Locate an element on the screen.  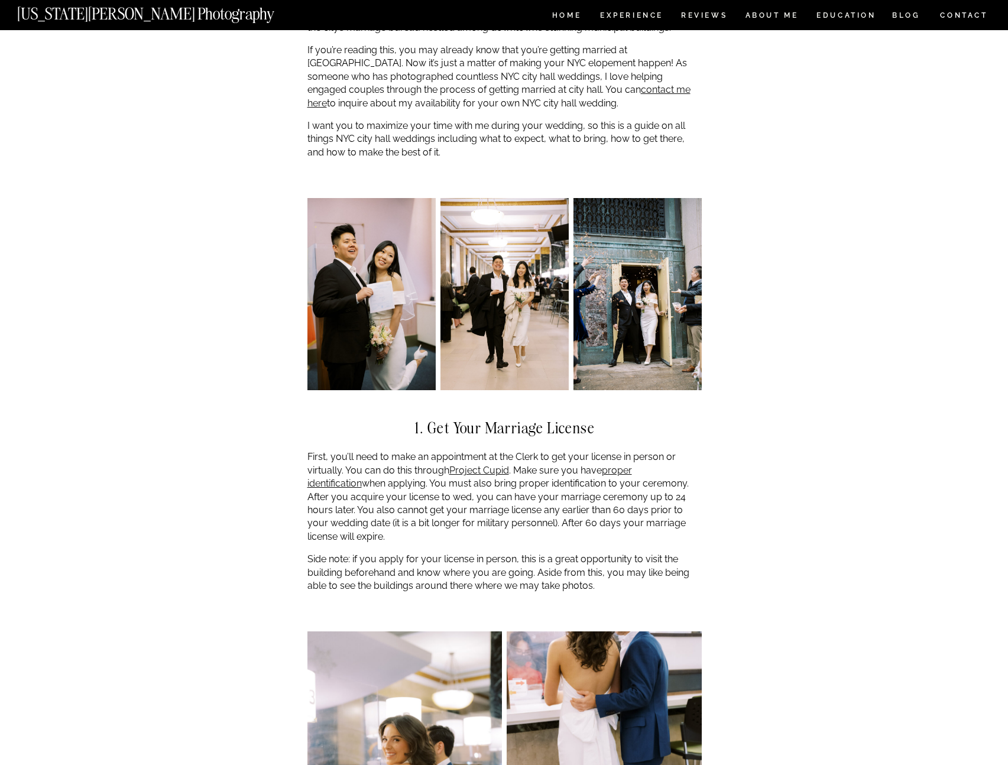
a: EDUCATION is located at coordinates (846, 17).